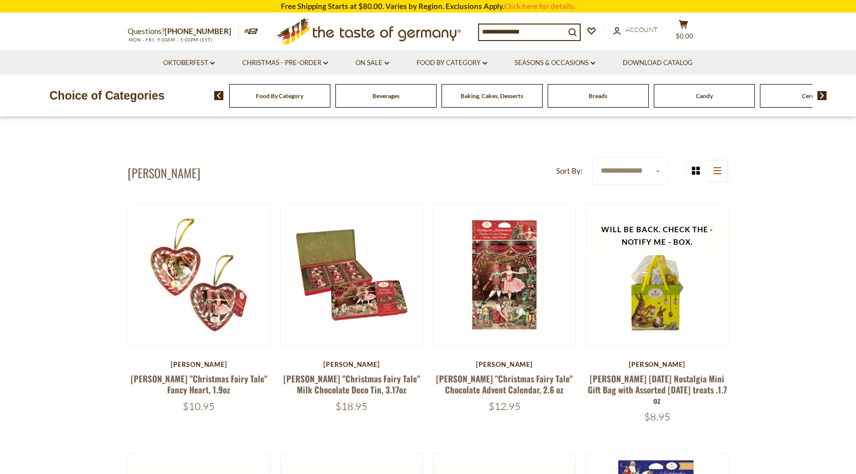 This screenshot has height=474, width=856. Describe the element at coordinates (386, 96) in the screenshot. I see `a: Beverages` at that location.